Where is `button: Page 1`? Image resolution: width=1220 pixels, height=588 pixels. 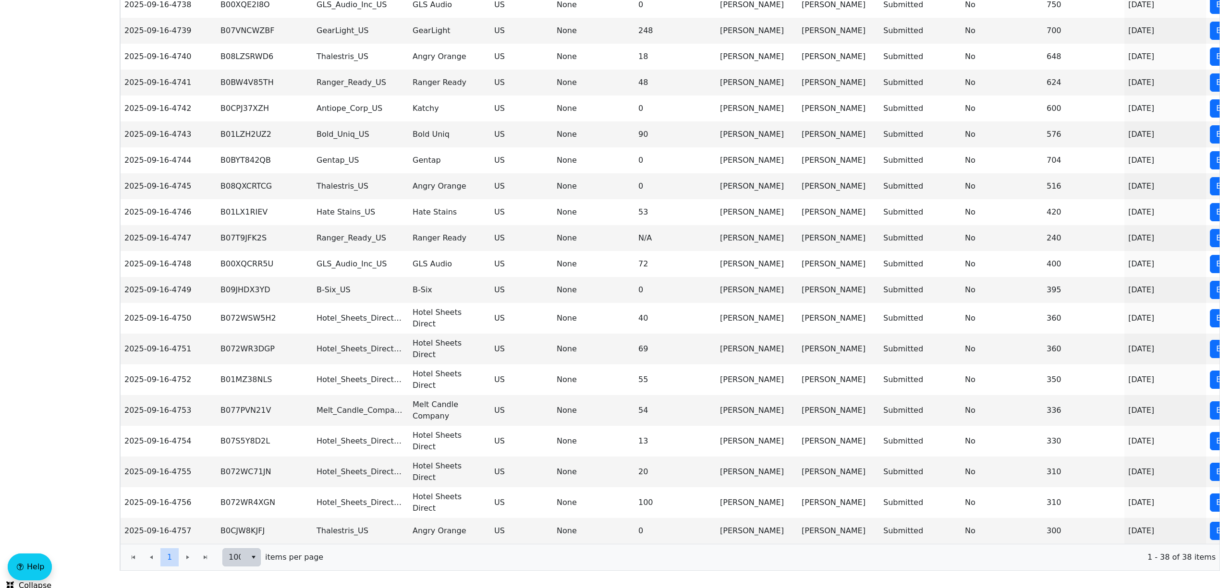
button: Page 1 is located at coordinates (170, 558).